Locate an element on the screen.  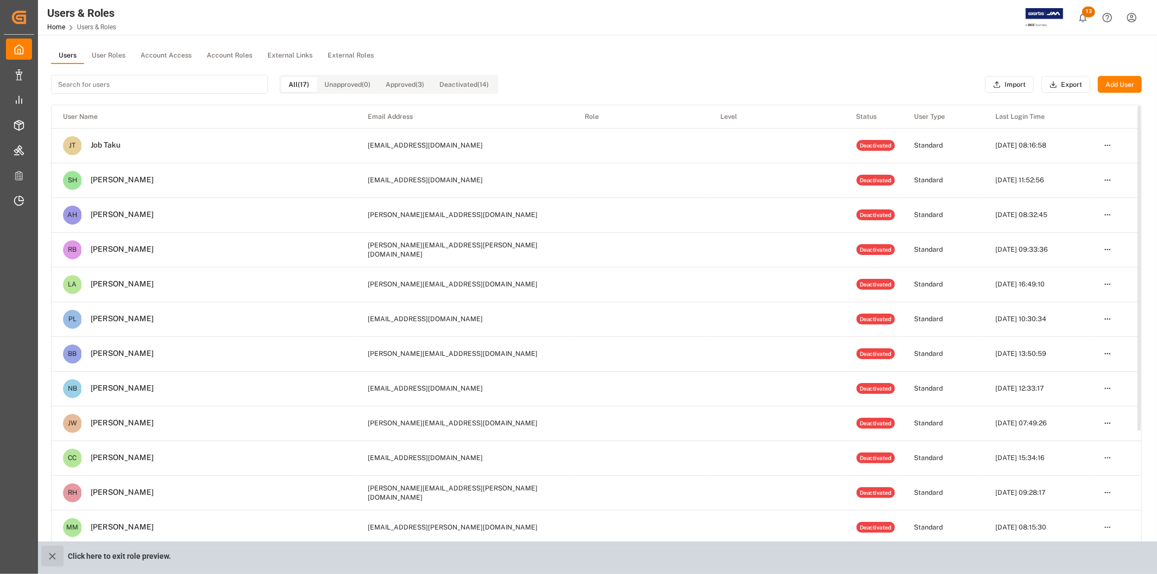
button: Unapproved (0) is located at coordinates (348, 85).